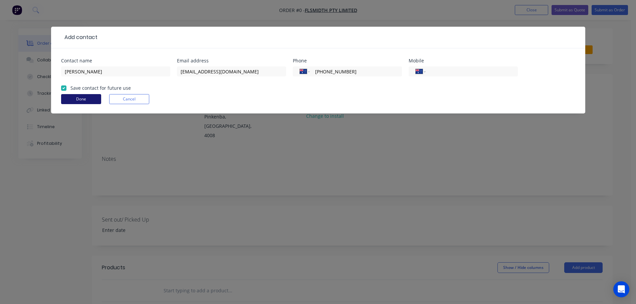  What do you see at coordinates (231, 61) in the screenshot?
I see `div: Email address` at bounding box center [231, 61].